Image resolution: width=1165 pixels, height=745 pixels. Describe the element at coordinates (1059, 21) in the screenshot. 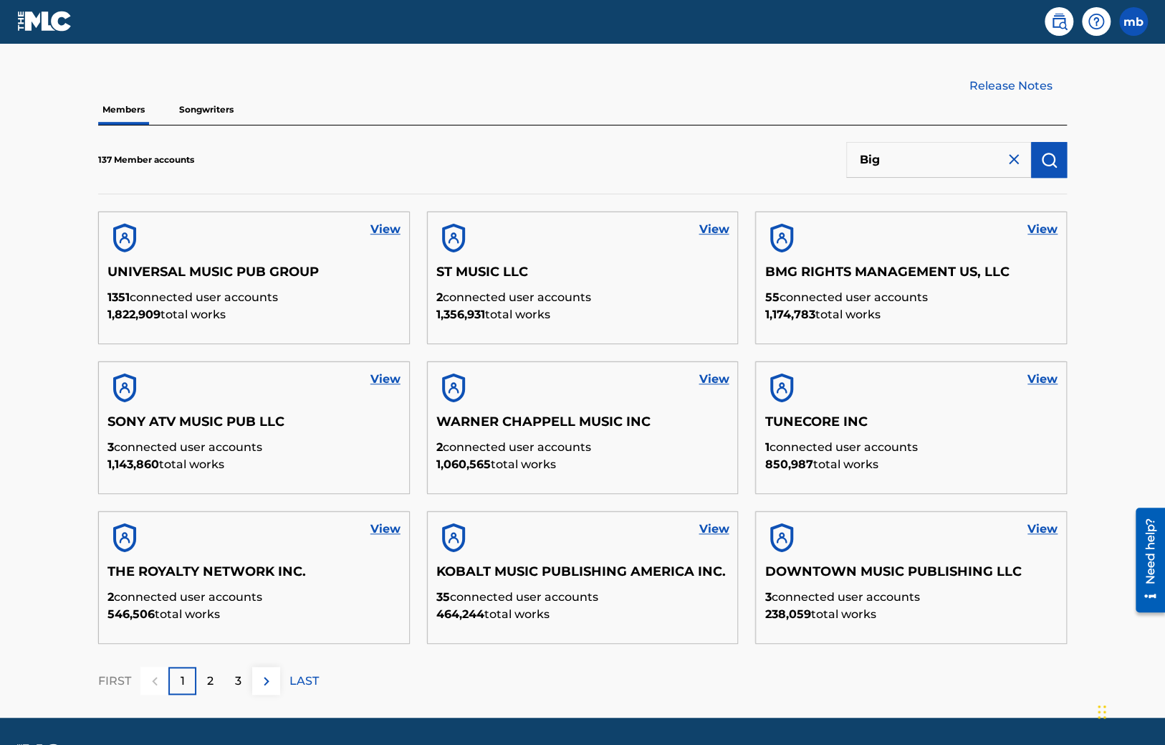

I see `a: Public Search` at that location.